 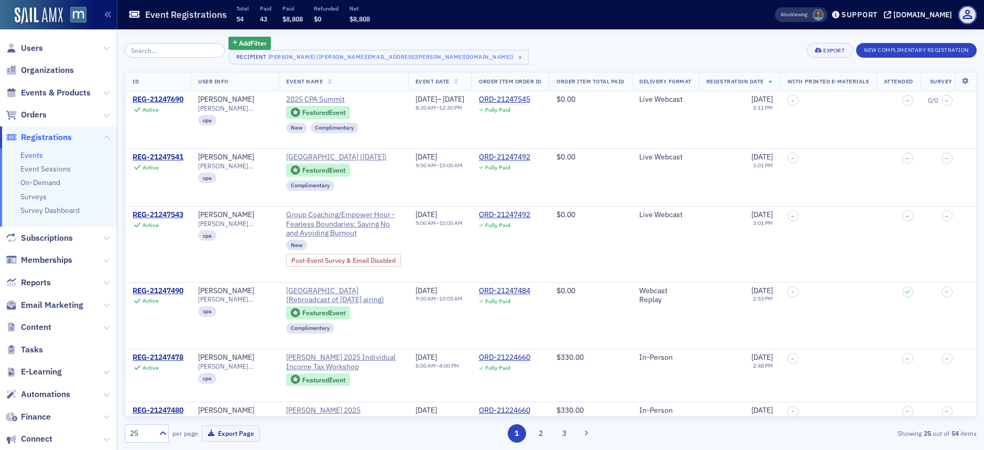 I want to click on button: AddFilter, so click(x=250, y=43).